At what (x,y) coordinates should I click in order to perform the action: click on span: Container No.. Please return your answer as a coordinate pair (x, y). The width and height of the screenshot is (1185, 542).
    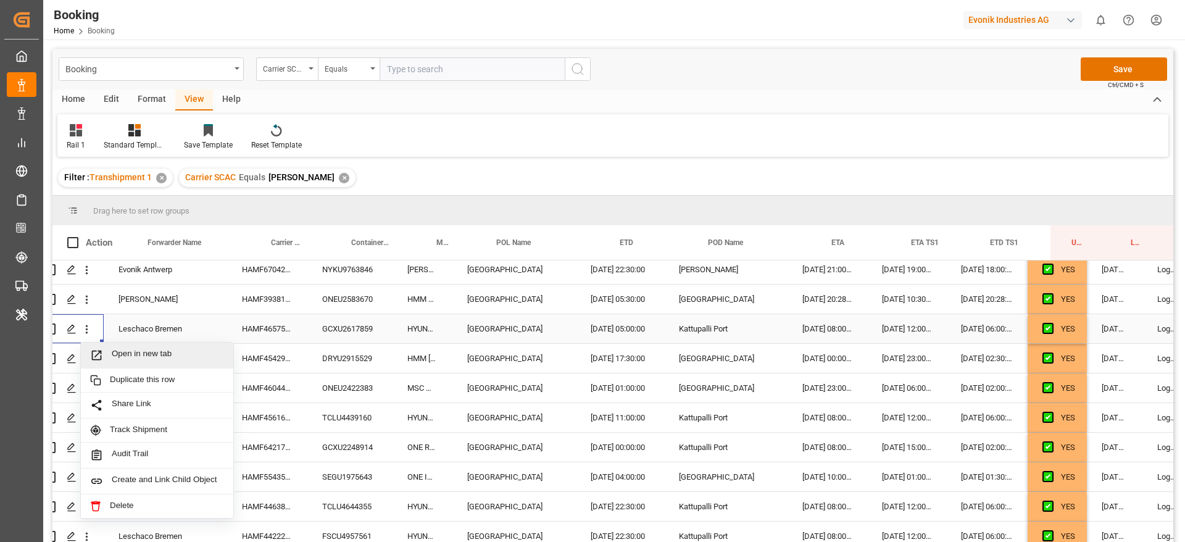
    Looking at the image, I should click on (370, 243).